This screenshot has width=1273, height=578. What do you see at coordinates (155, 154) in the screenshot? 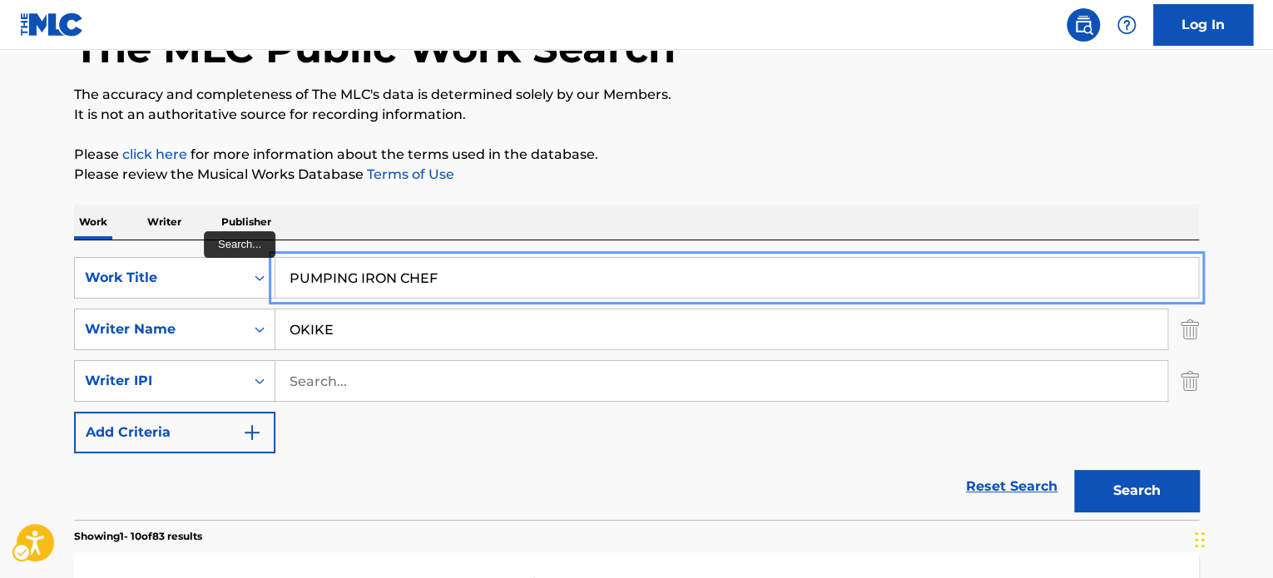
I see `a: Music industry terminology | mechanical licensing collective` at bounding box center [155, 154].